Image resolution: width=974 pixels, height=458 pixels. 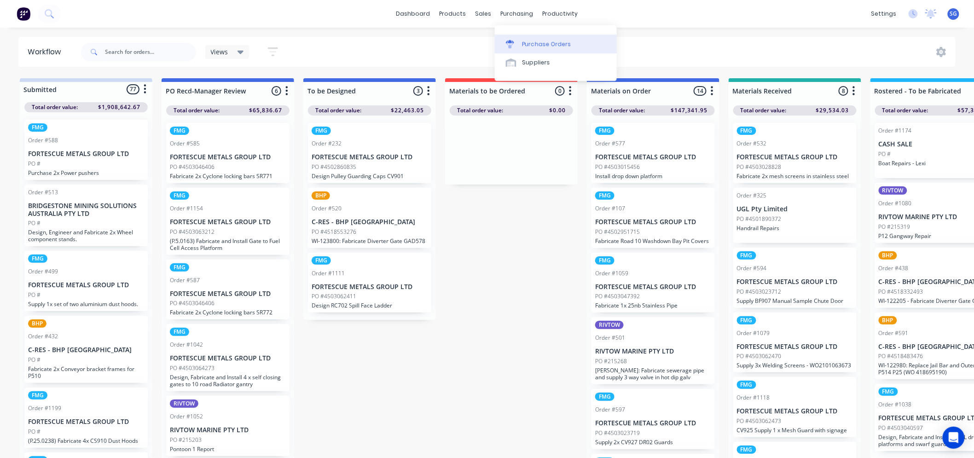 I want to click on p: PO #4503064273, so click(x=192, y=368).